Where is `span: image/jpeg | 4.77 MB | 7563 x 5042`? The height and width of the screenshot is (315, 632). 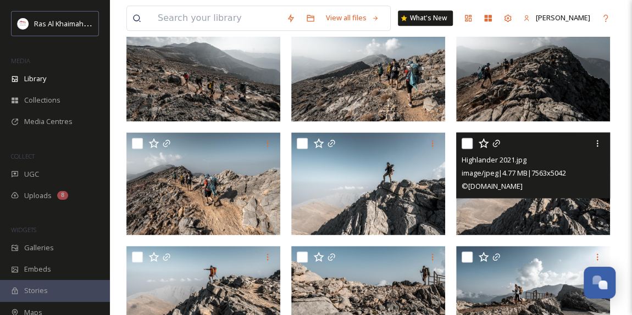 span: image/jpeg | 4.77 MB | 7563 x 5042 is located at coordinates (514, 173).